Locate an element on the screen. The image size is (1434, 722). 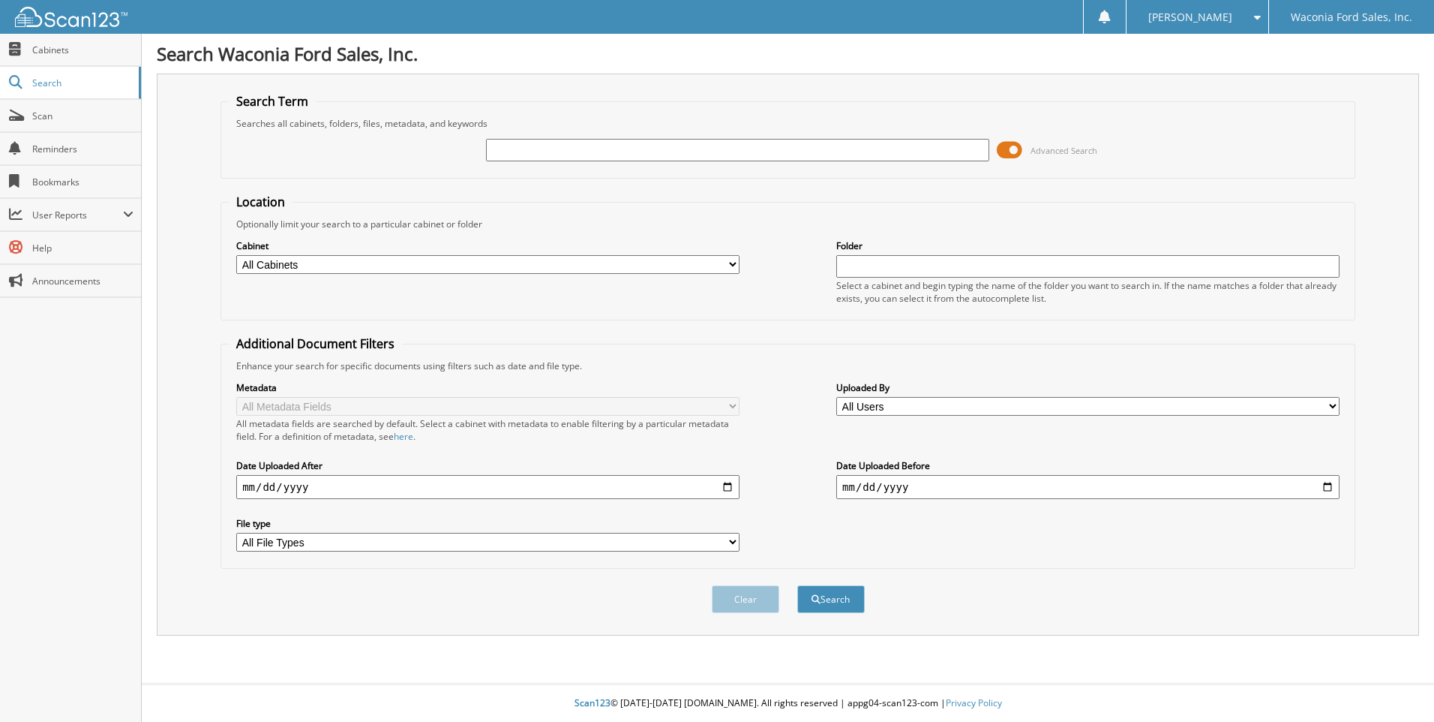
span: Announcements is located at coordinates (83, 281).